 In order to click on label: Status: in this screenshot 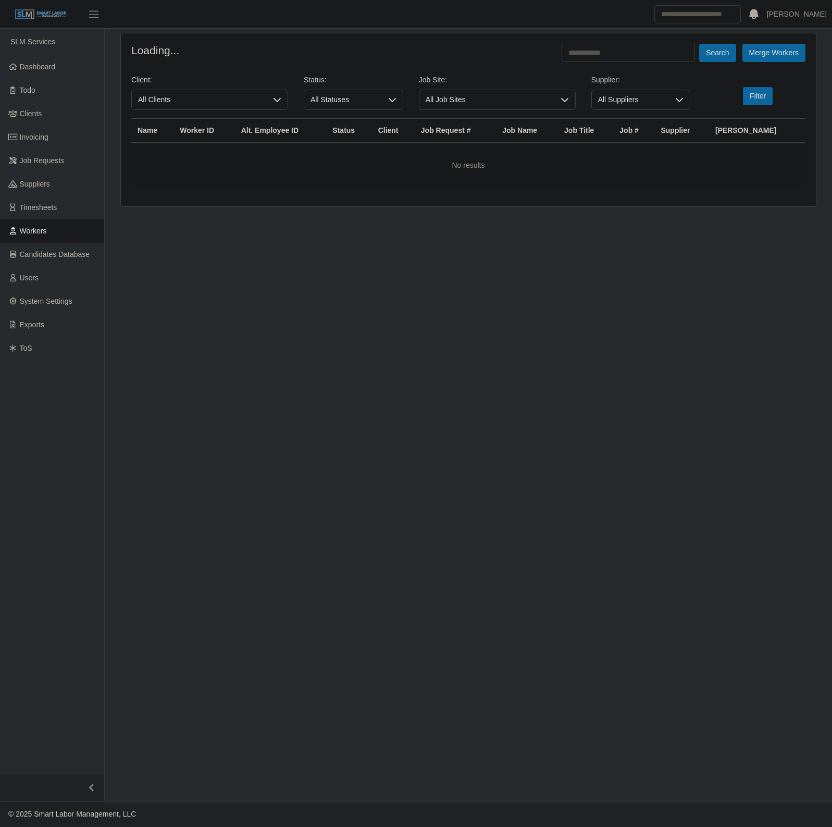, I will do `click(315, 80)`.